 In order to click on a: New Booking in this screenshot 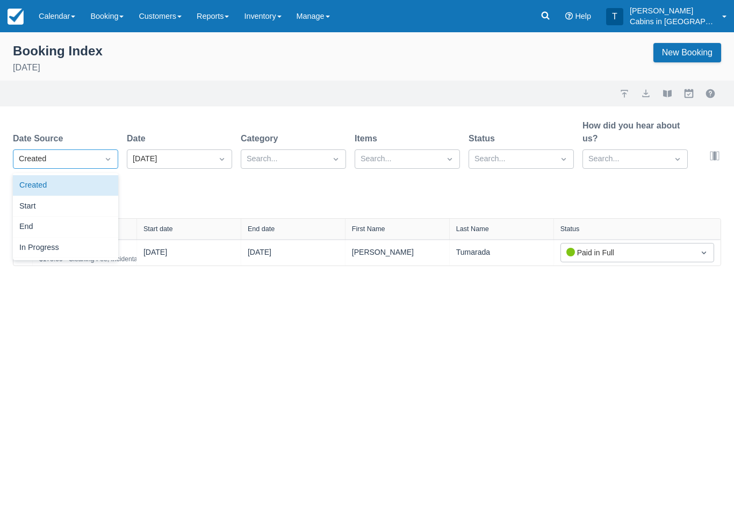, I will do `click(687, 53)`.